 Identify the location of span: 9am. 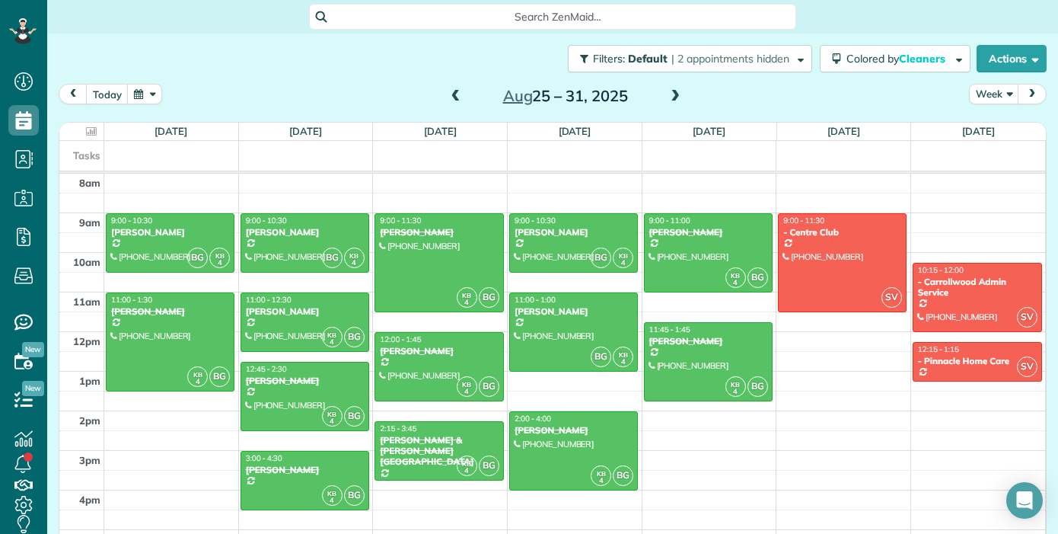
(90, 222).